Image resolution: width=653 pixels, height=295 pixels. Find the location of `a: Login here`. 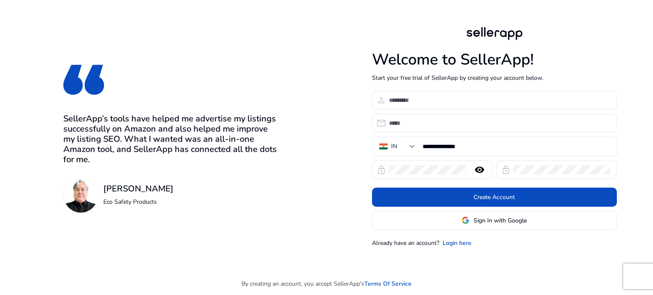

a: Login here is located at coordinates (457, 243).